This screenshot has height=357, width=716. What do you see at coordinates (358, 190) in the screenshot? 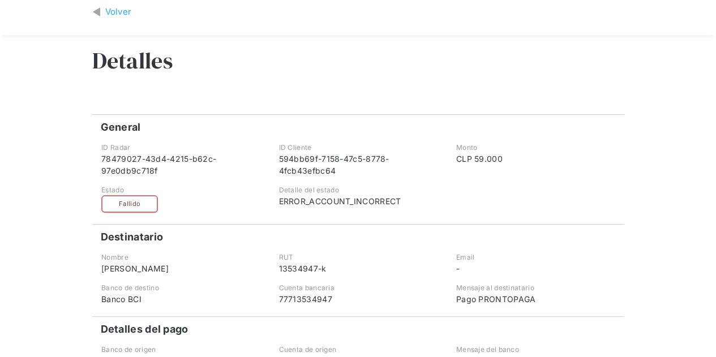
I see `div: Detalle del estado` at bounding box center [358, 190].